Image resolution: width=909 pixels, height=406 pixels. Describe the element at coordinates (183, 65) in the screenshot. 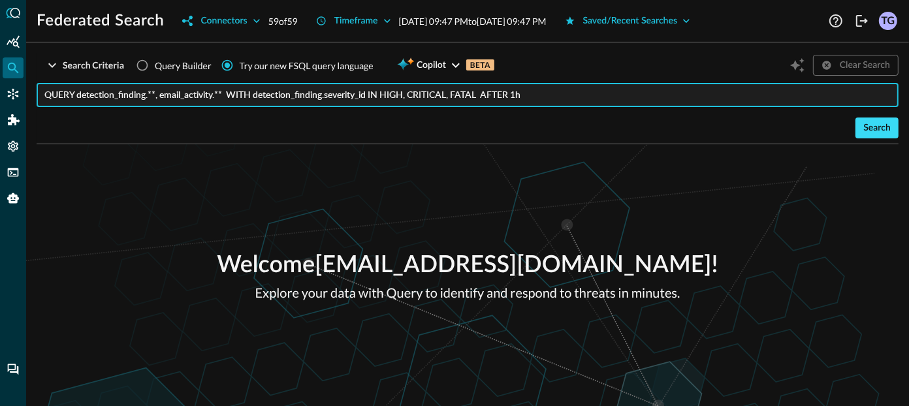

I see `span: Query Builder` at that location.